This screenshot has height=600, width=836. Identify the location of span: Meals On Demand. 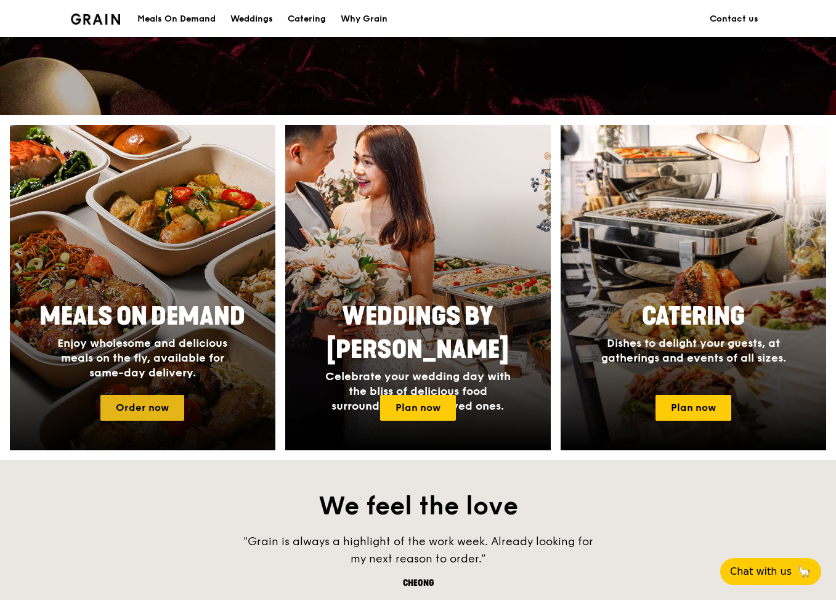
(142, 317).